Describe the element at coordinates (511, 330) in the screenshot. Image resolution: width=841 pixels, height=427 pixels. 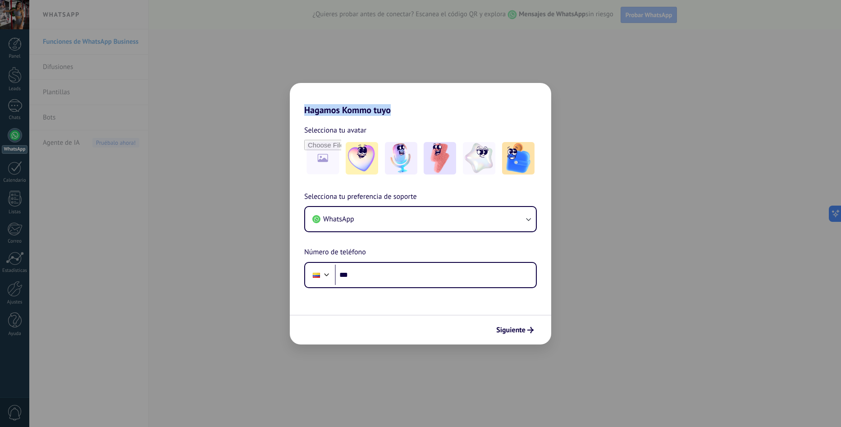
I see `span: Siguiente` at that location.